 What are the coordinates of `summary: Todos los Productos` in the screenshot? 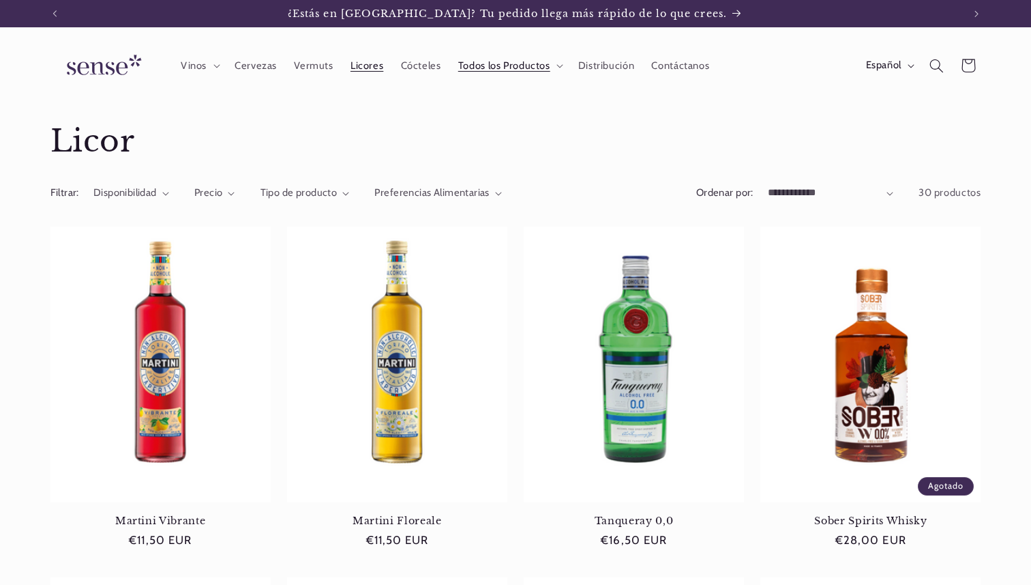 It's located at (510, 65).